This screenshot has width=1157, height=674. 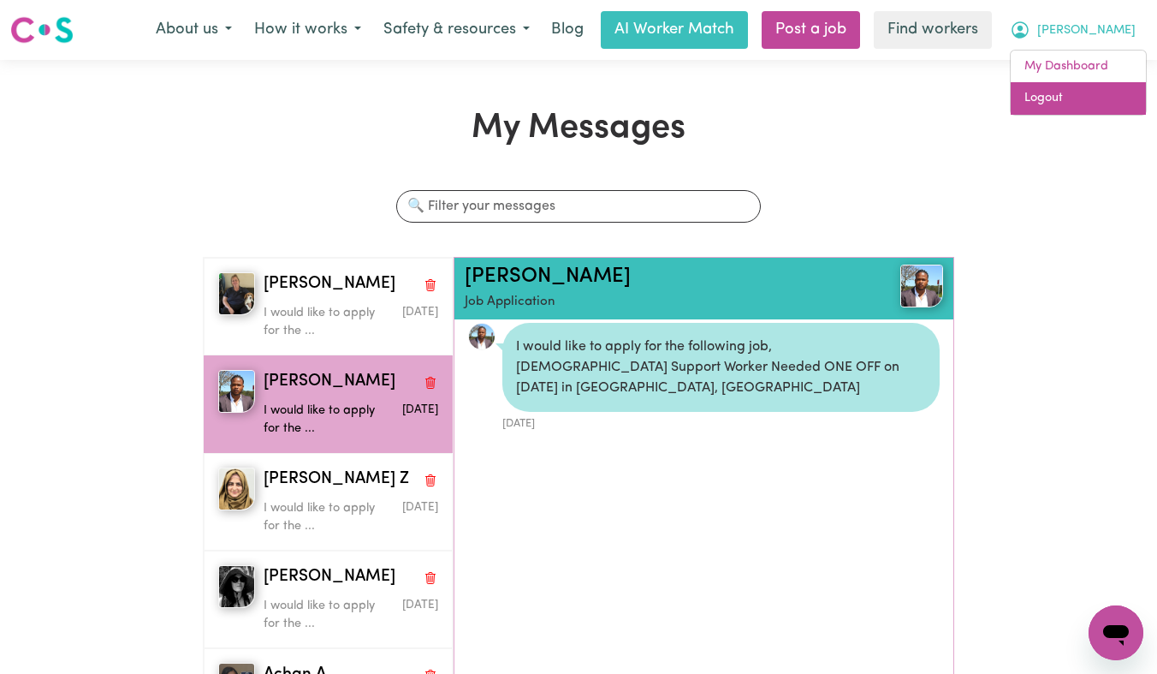 What do you see at coordinates (1079, 67) in the screenshot?
I see `a: My Dashboard` at bounding box center [1079, 67].